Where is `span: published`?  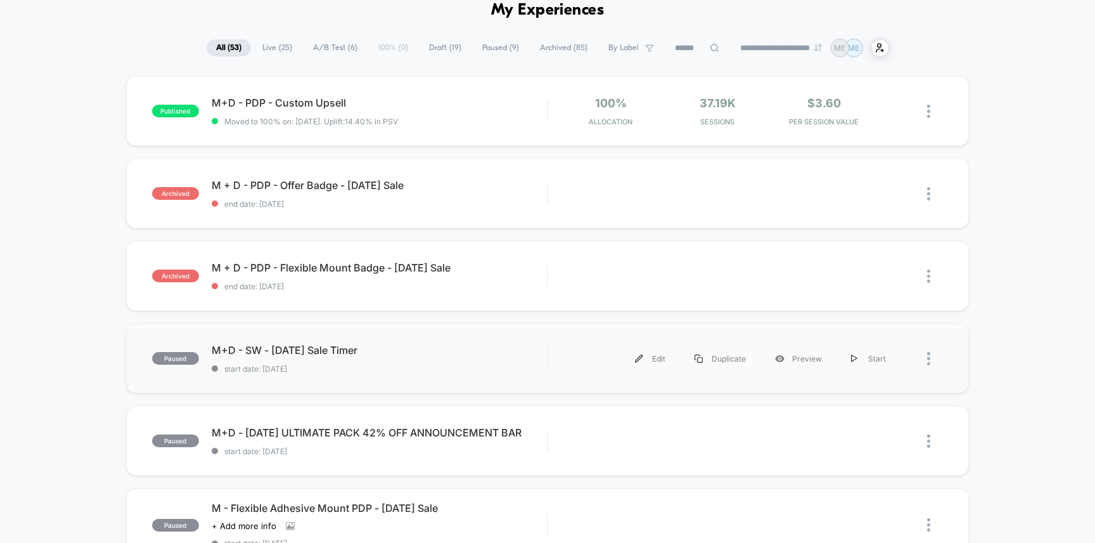 span: published is located at coordinates (176, 111).